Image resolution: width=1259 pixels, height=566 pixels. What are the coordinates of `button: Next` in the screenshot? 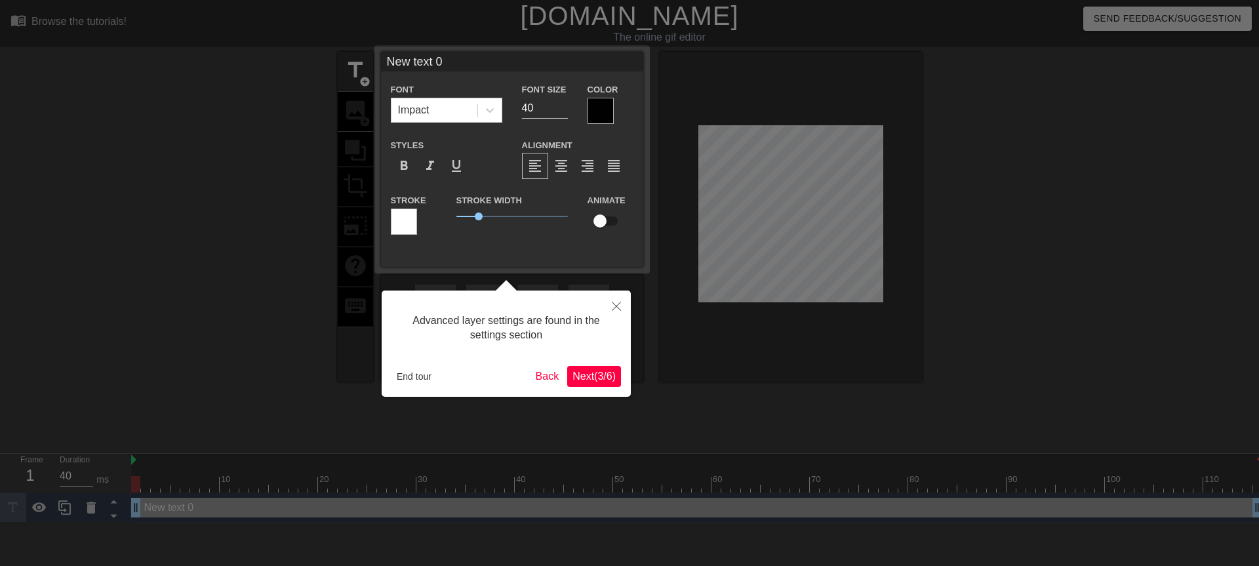 It's located at (594, 376).